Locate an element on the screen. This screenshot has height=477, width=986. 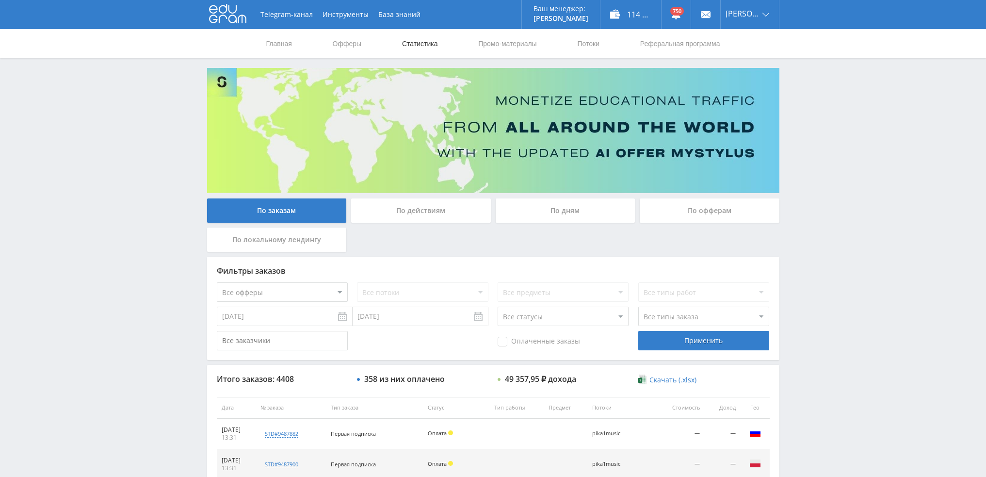
div: По заказам is located at coordinates (277, 210).